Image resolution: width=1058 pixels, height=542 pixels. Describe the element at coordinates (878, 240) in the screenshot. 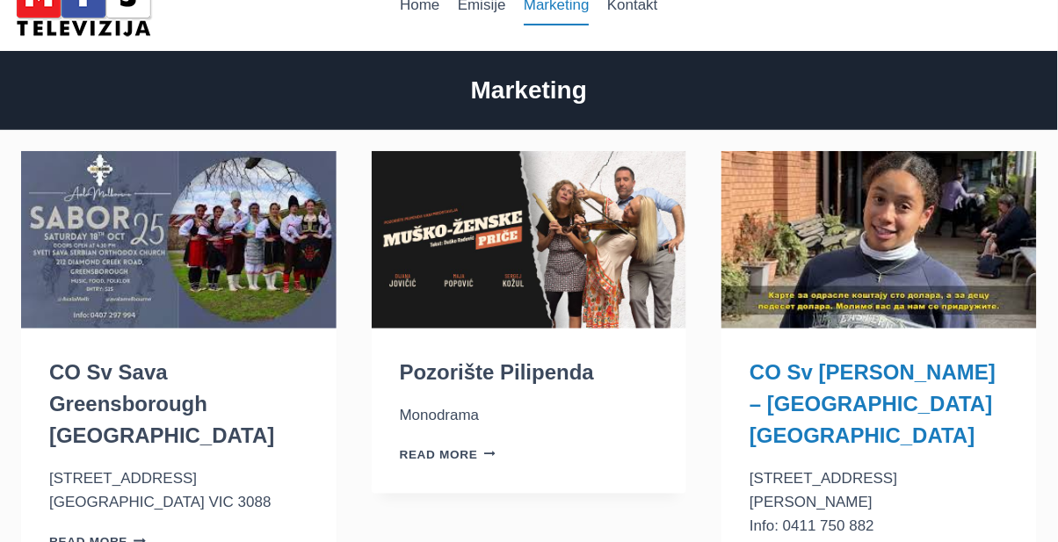

I see `a: CO Sv J. Krstitelj – Wollongong NSW` at that location.